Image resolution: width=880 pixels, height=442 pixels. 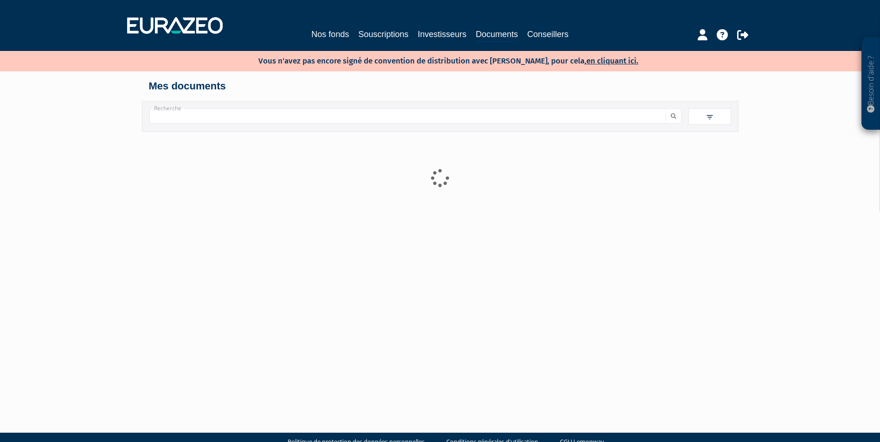 I want to click on a: en cliquant ici., so click(x=612, y=61).